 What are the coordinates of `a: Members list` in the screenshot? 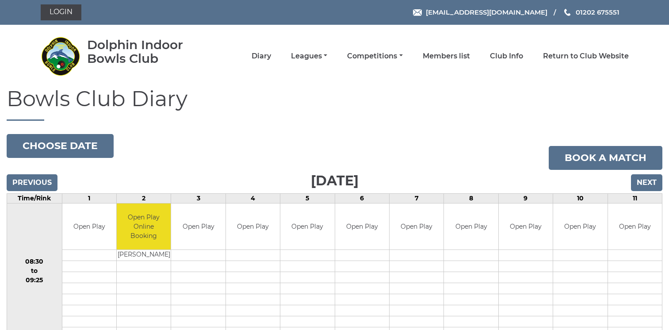 It's located at (446, 56).